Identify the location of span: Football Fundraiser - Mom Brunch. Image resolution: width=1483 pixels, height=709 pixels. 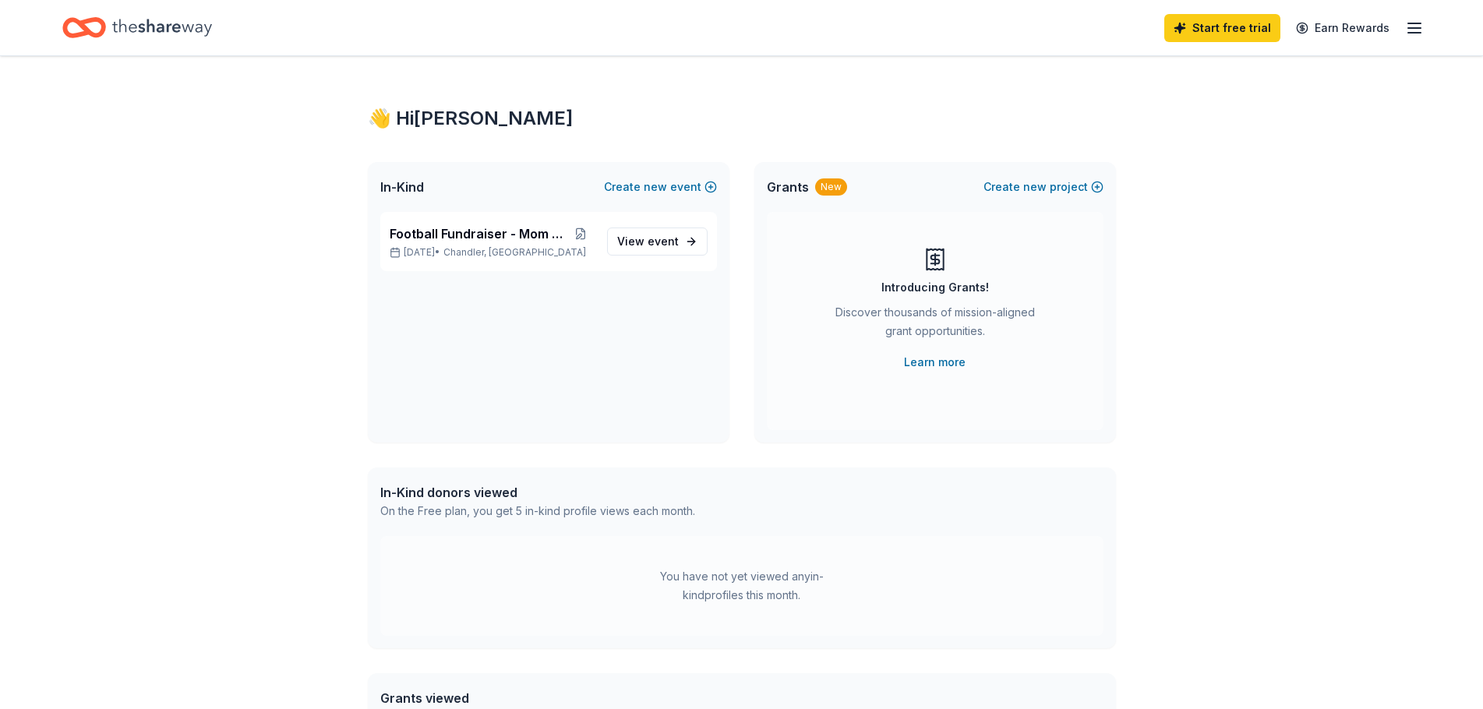
(479, 234).